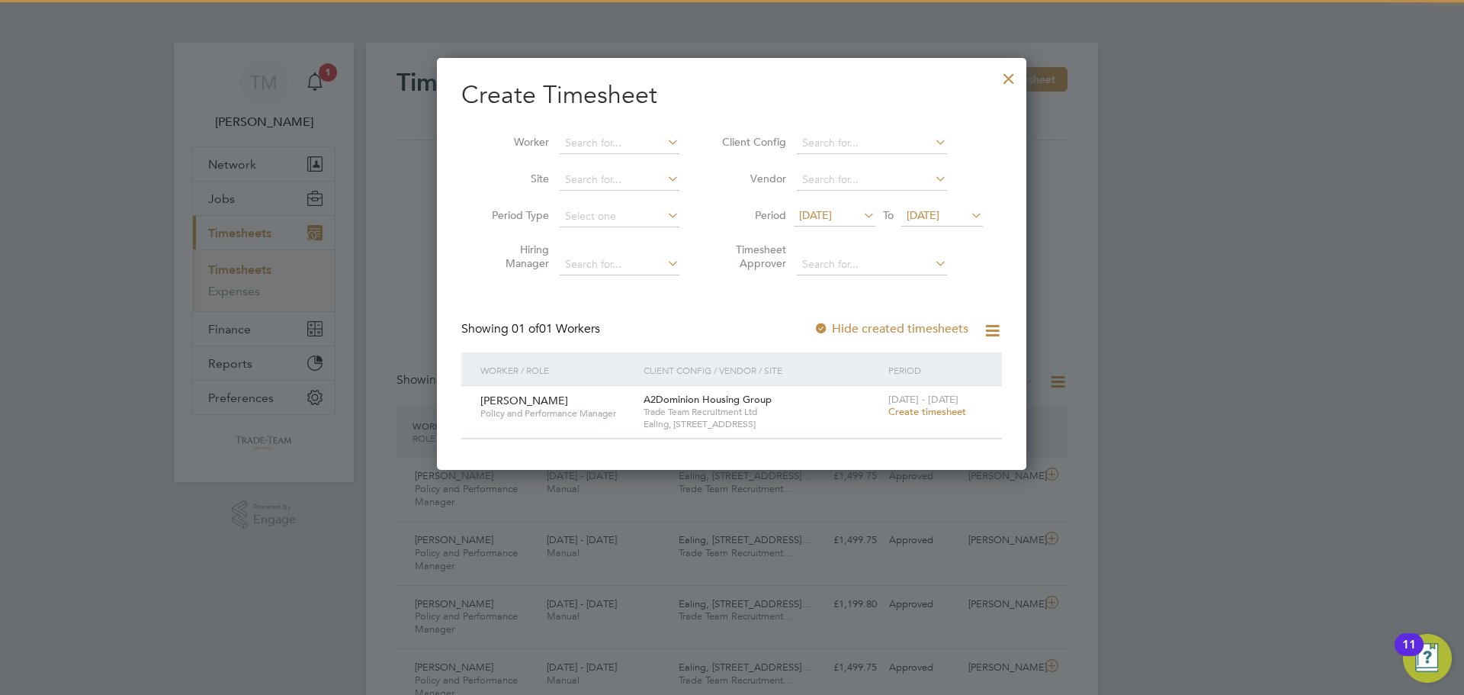 This screenshot has height=695, width=1464. Describe the element at coordinates (619, 217) in the screenshot. I see `input: Select one` at that location.